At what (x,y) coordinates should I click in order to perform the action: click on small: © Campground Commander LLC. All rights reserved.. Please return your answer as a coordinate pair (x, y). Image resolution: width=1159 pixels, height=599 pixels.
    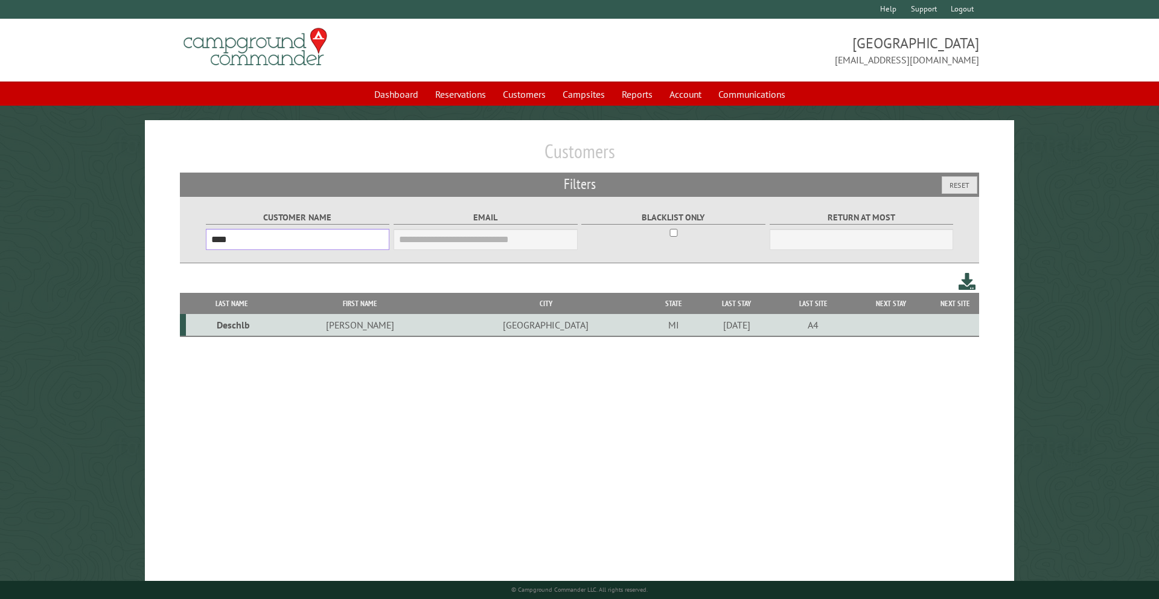
    Looking at the image, I should click on (580, 589).